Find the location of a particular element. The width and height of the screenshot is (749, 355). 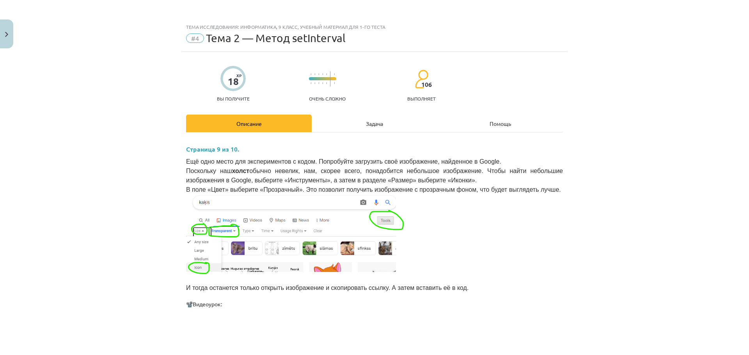

font: Задача is located at coordinates (374, 124).